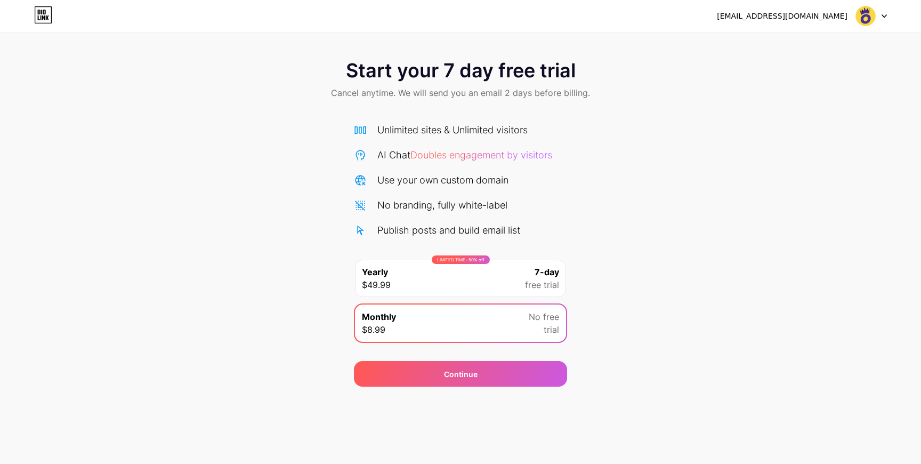 The width and height of the screenshot is (921, 464). What do you see at coordinates (461, 260) in the screenshot?
I see `div: LIMITED TIME : 50% off` at bounding box center [461, 260].